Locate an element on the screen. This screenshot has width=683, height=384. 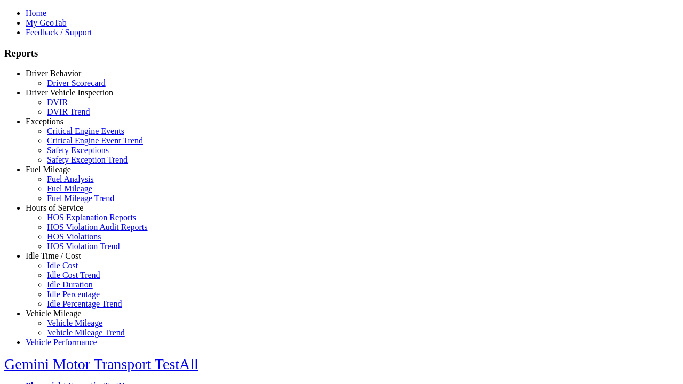
a: Driver Scorecard is located at coordinates (76, 83).